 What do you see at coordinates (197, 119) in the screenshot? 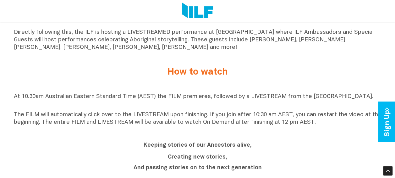
I see `p: The FILM will automatically click over to the LIVESTREAM upon finishing. If you join after 10:30 ...` at bounding box center [197, 119].